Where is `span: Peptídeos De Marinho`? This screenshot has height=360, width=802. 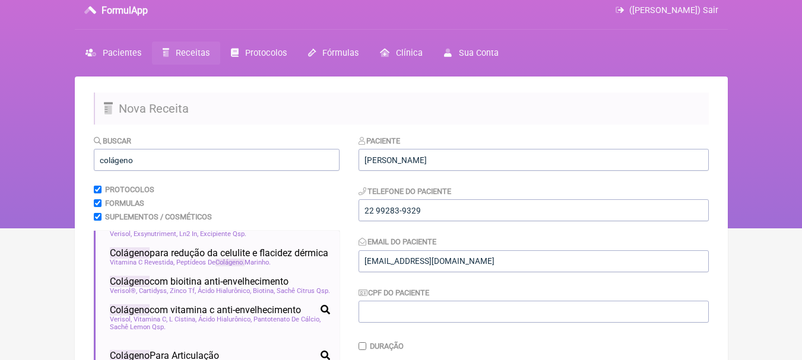 span: Peptídeos De Marinho is located at coordinates (223, 262).